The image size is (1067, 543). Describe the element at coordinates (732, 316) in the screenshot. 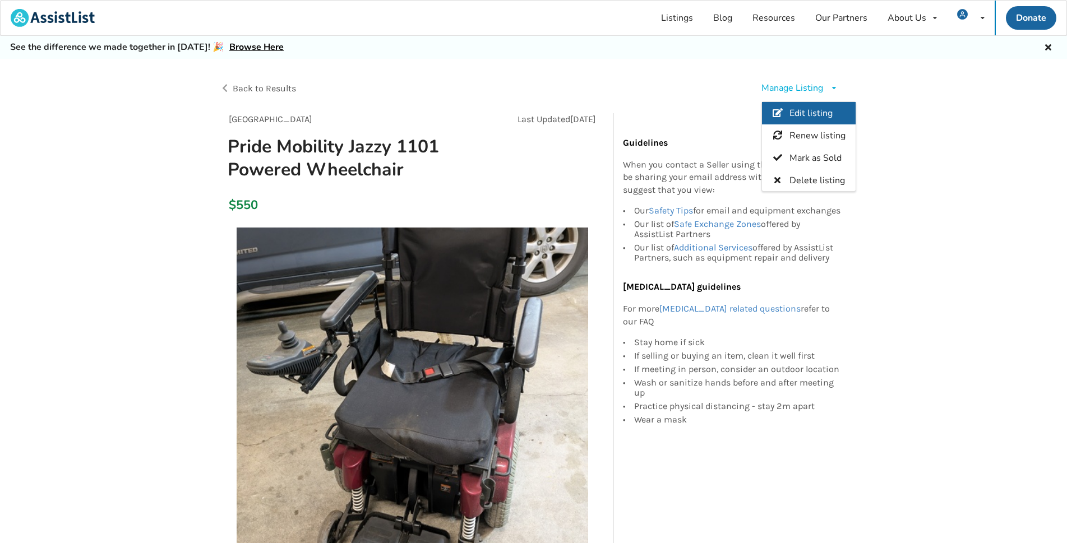

I see `p: For more refer to our FAQ` at that location.